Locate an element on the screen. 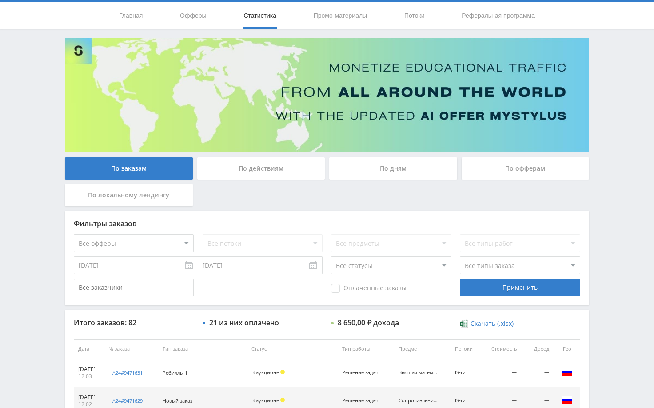 The height and width of the screenshot is (408, 654). div: Фильтры заказов is located at coordinates (327, 224).